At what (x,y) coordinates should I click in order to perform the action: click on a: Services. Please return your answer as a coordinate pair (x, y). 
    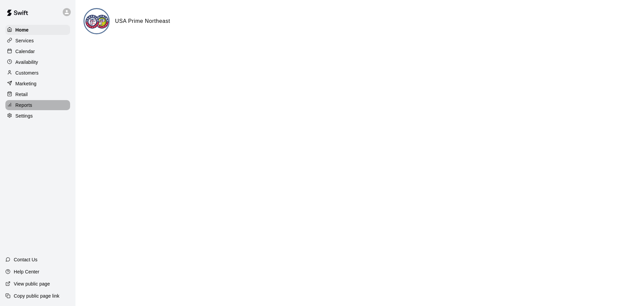
    Looking at the image, I should click on (38, 41).